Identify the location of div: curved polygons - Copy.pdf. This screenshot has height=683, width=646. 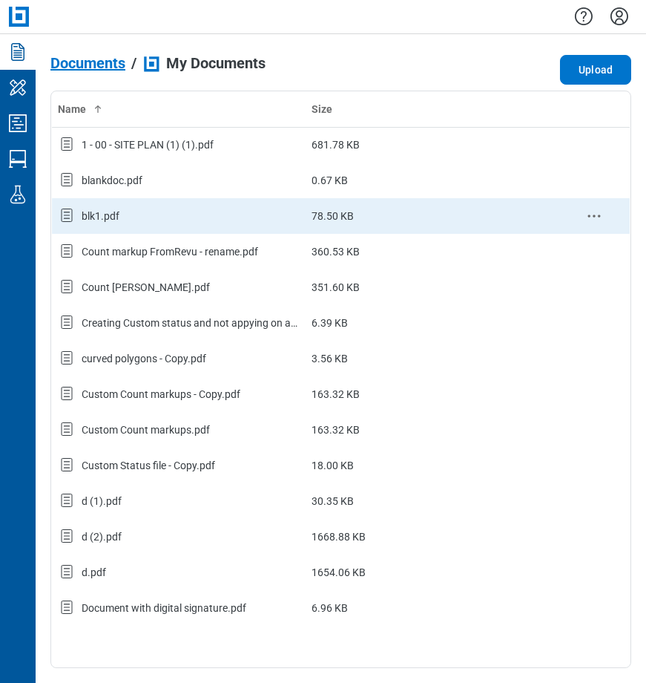
(144, 358).